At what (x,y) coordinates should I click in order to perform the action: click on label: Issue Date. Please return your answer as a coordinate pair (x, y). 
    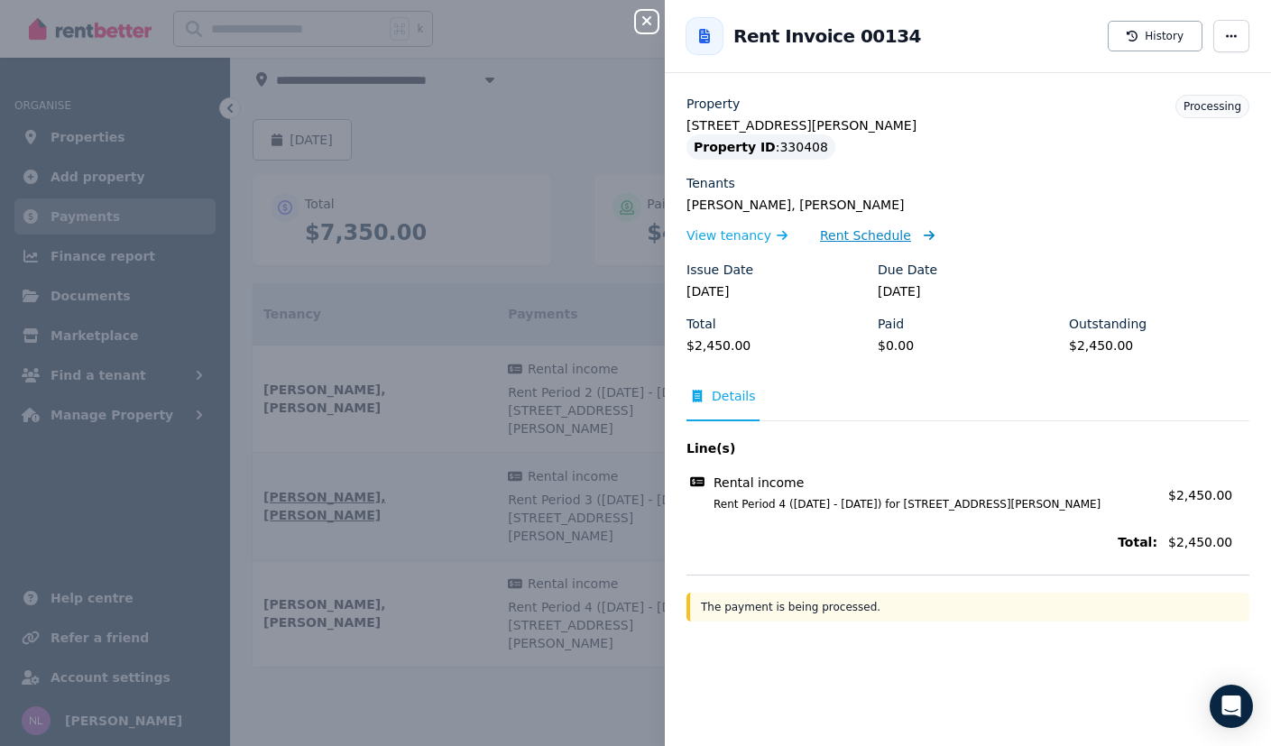
    Looking at the image, I should click on (720, 270).